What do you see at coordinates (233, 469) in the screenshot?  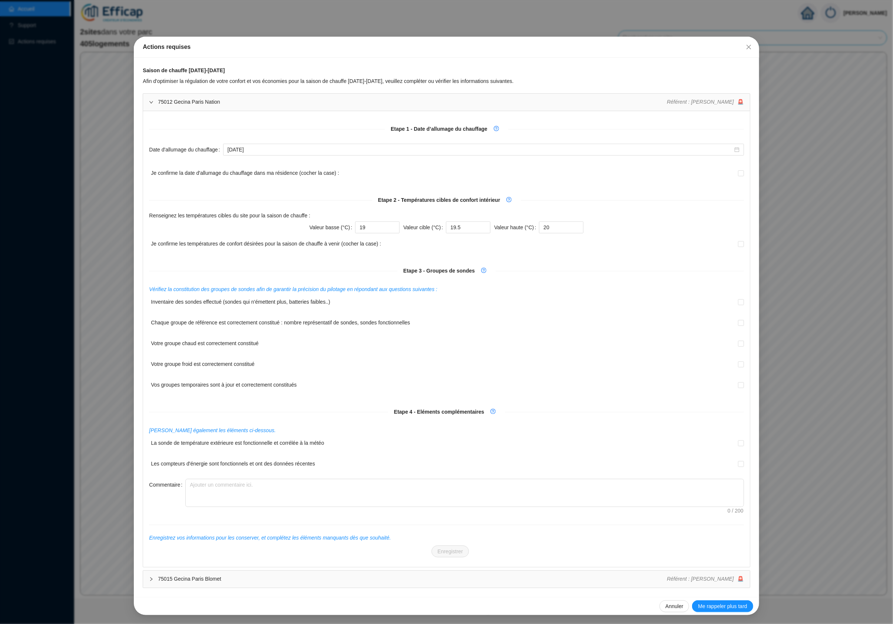 I see `span: Les compteurs d'énergie sont fonctionnels et ont des données récentes` at bounding box center [233, 469].